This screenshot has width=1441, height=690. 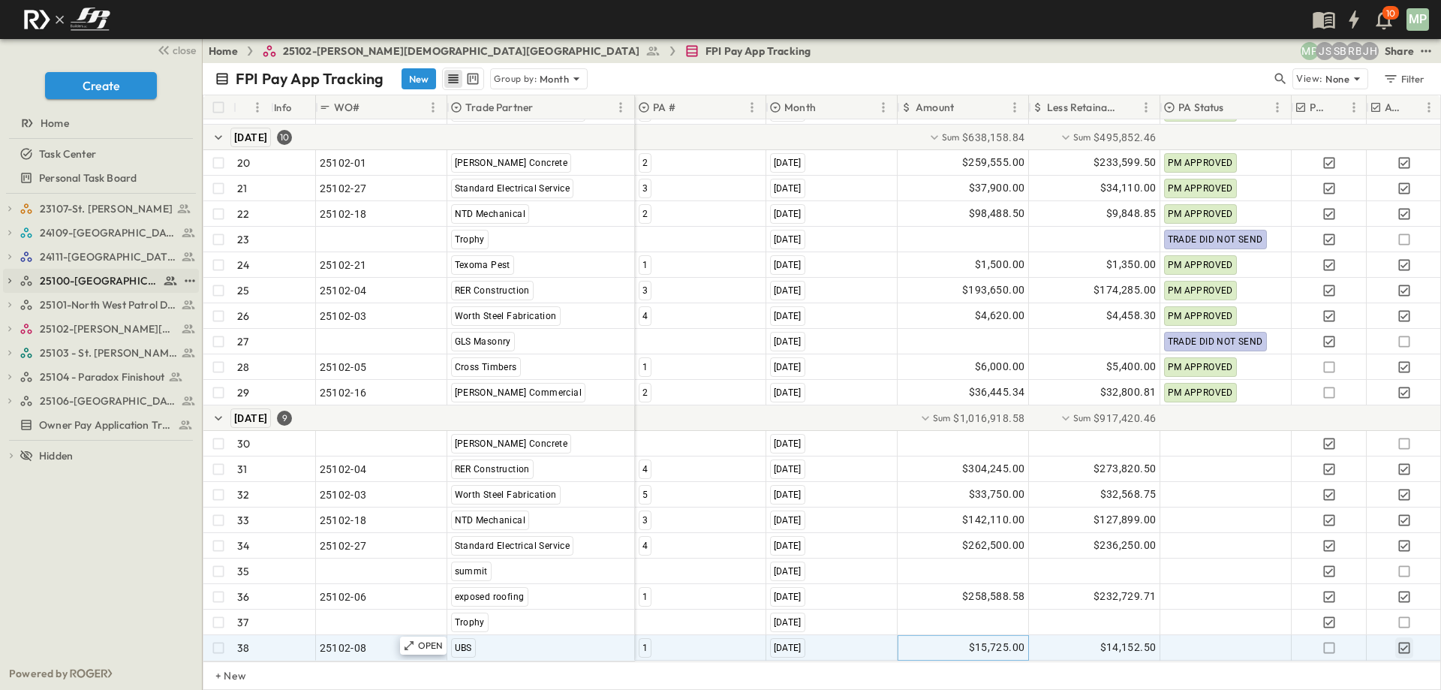 I want to click on span: 25102-01, so click(x=343, y=163).